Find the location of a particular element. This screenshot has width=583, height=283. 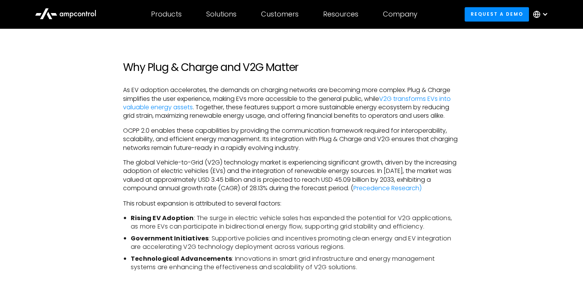

li: : Innovations in smart grid infrastructure and energy management systems are enhancing the effect... is located at coordinates (295, 262).